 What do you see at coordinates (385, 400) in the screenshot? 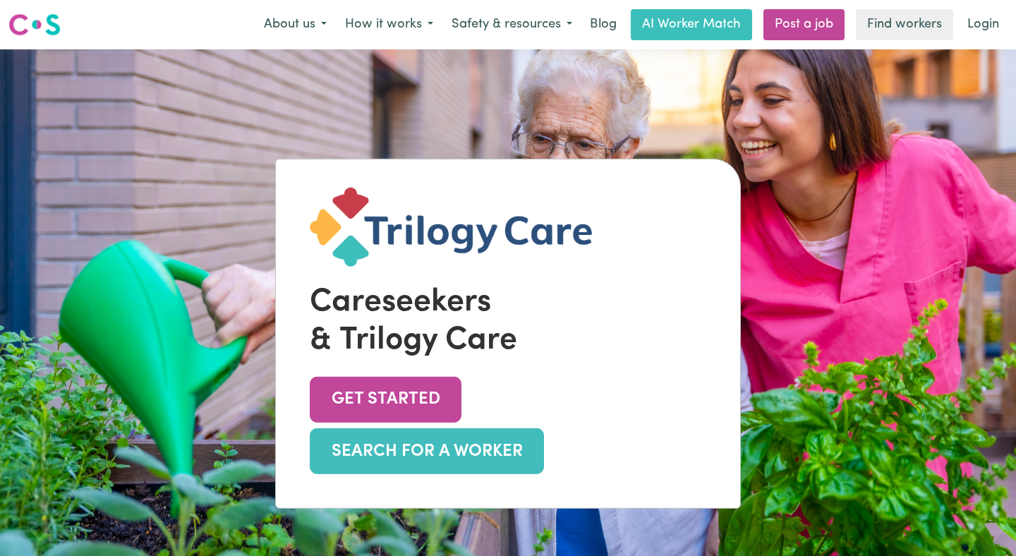
I see `a: GET STARTED` at bounding box center [385, 400].